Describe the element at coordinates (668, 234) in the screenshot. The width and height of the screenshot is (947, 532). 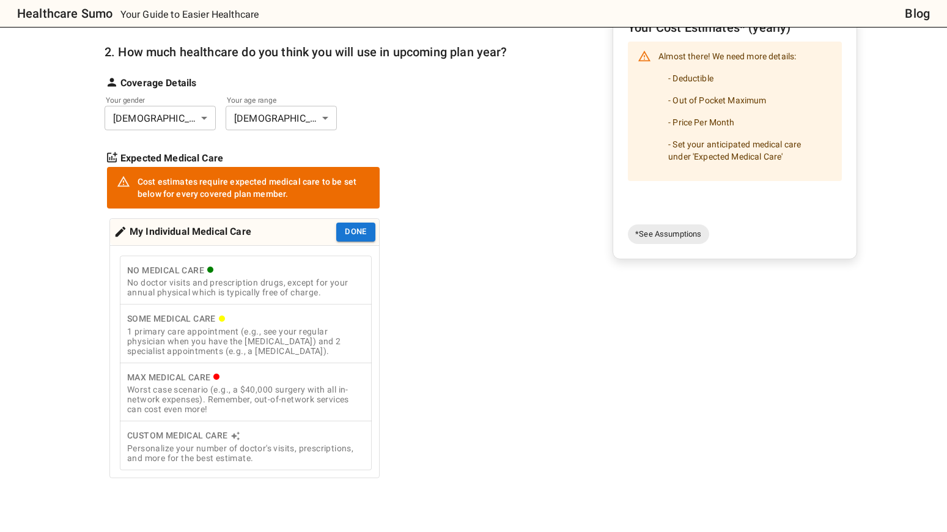
I see `a: *See Assumptions` at that location.